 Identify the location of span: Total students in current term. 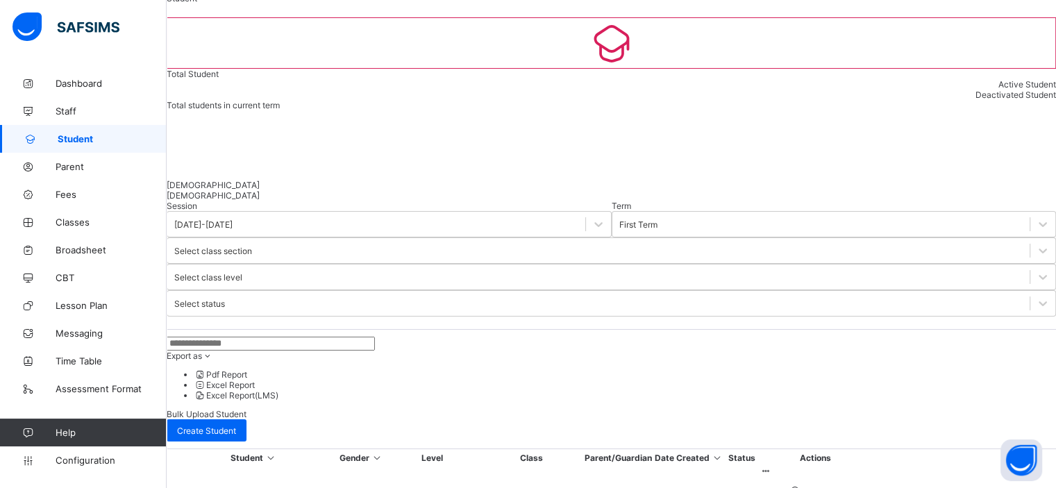
(223, 105).